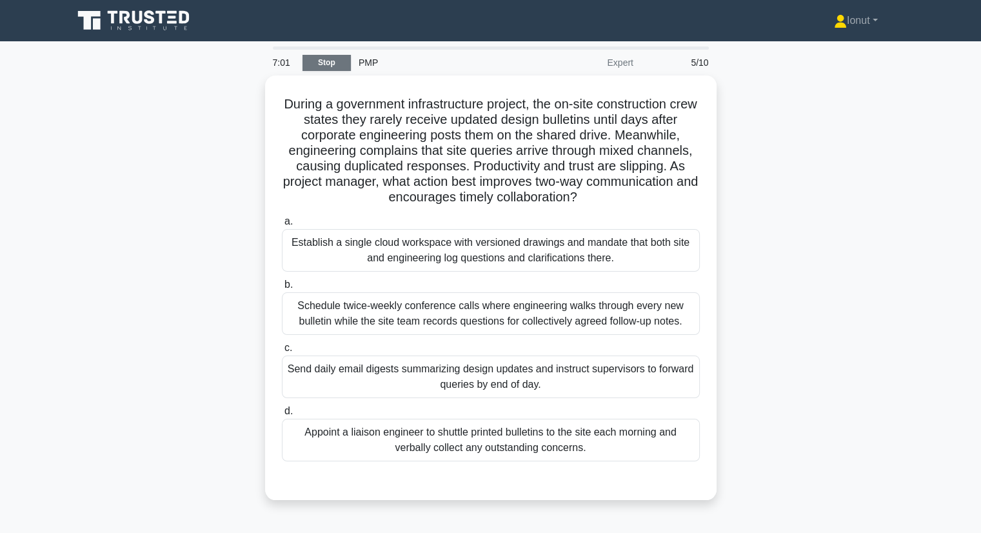 This screenshot has height=533, width=981. Describe the element at coordinates (326, 63) in the screenshot. I see `a: Stop` at that location.